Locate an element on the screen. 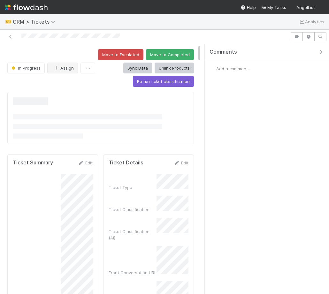 The image size is (329, 294). span: My Tasks is located at coordinates (273, 7).